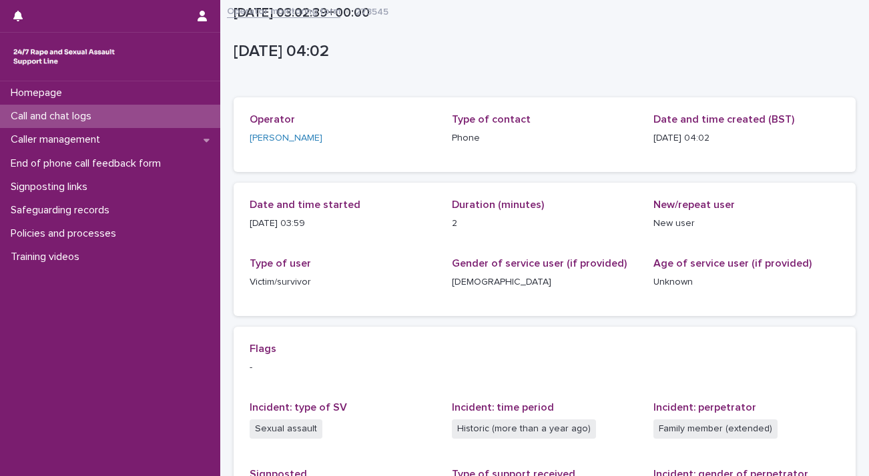 The image size is (869, 476). I want to click on p: Training videos, so click(47, 257).